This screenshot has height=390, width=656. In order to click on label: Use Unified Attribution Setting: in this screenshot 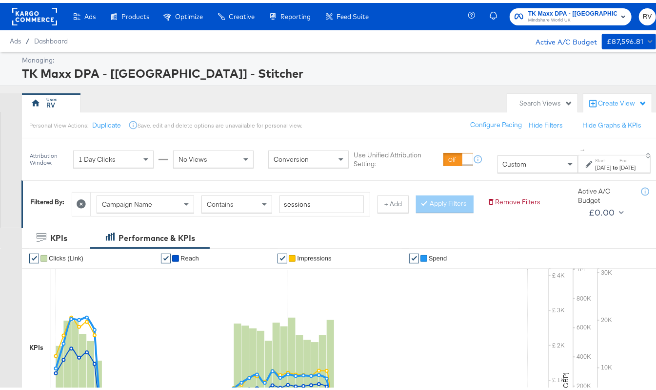, I will do `click(397, 156)`.